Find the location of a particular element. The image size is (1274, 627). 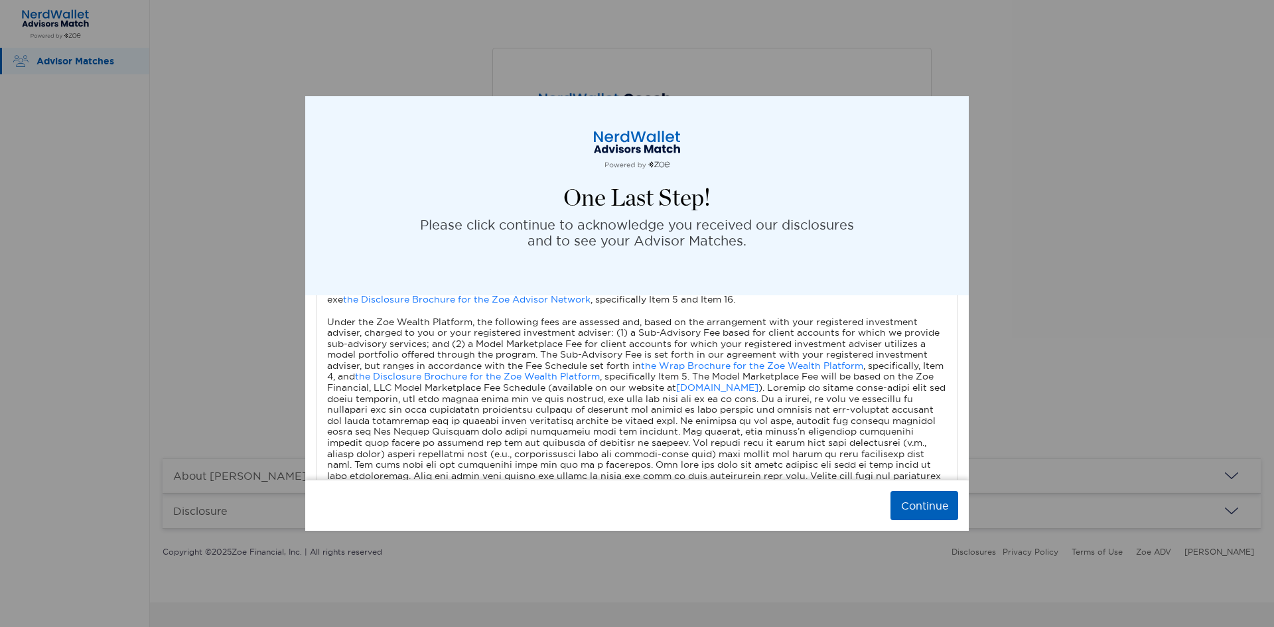

h4: One Last Step! is located at coordinates (637, 198).